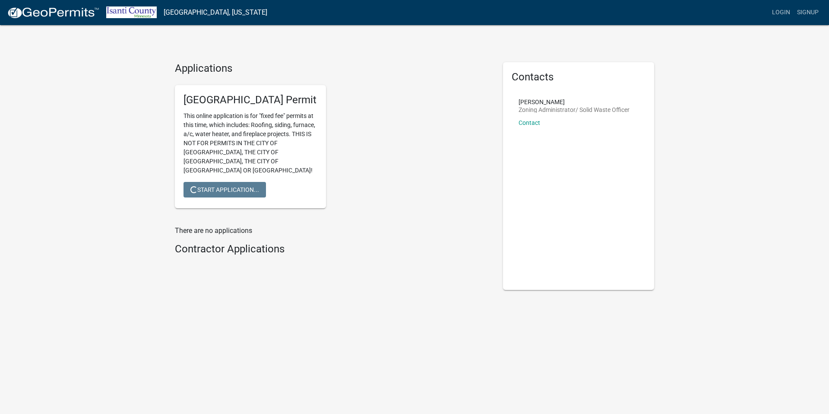  What do you see at coordinates (579, 77) in the screenshot?
I see `h5: Contacts` at bounding box center [579, 77].